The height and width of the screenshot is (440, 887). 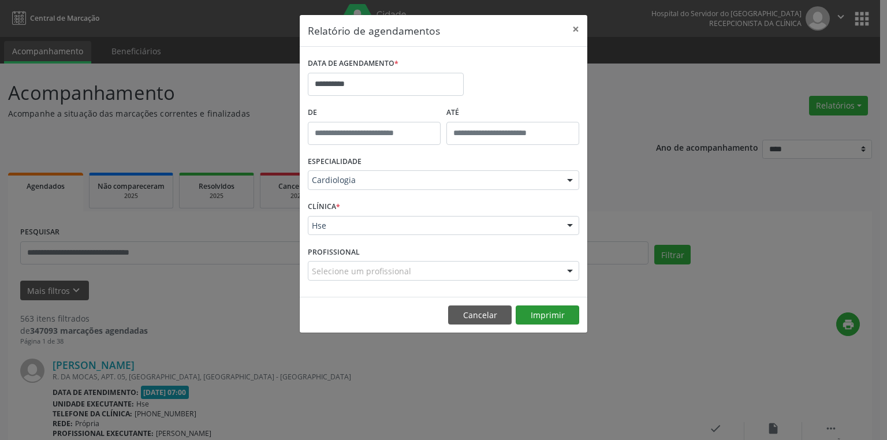 I want to click on span: Cardiologia, so click(x=434, y=180).